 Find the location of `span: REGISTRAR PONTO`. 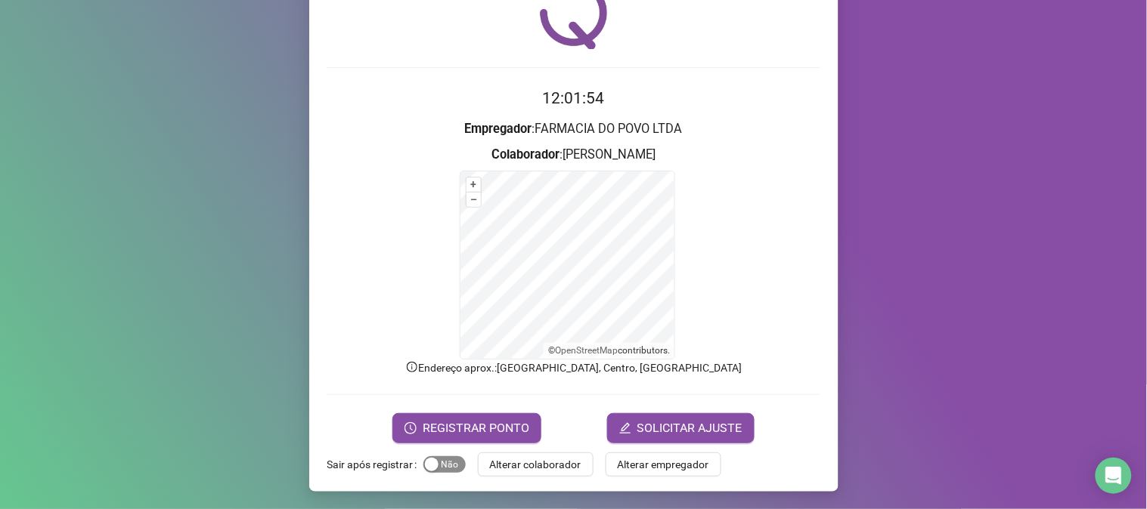

span: REGISTRAR PONTO is located at coordinates (475, 429).